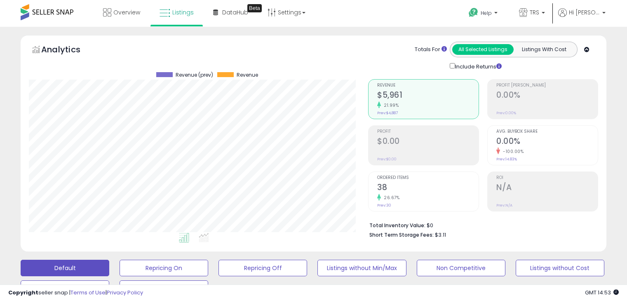  I want to click on li: $0, so click(481, 225).